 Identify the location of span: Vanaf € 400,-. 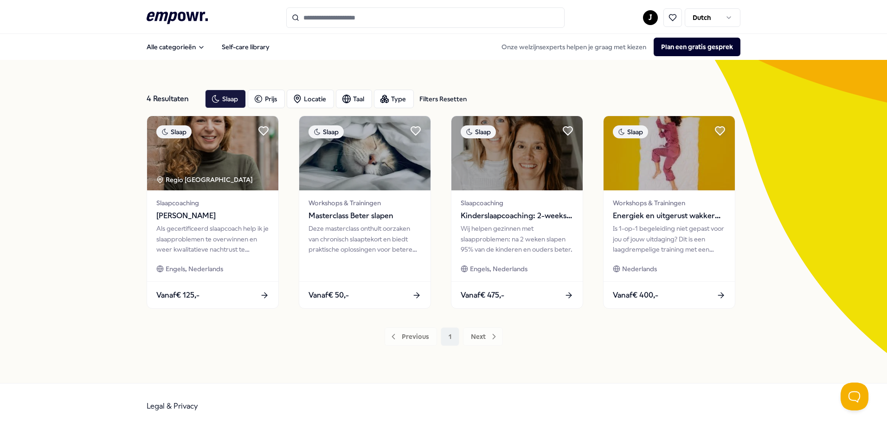
(636, 295).